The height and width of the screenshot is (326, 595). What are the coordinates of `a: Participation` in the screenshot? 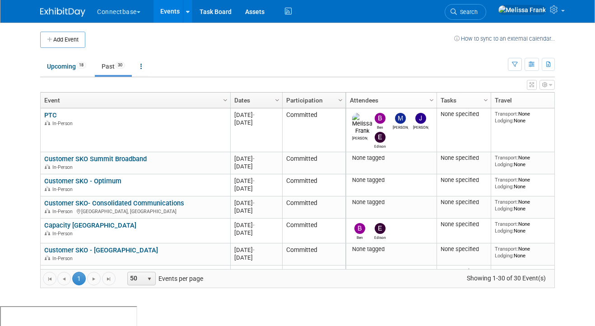 It's located at (313, 100).